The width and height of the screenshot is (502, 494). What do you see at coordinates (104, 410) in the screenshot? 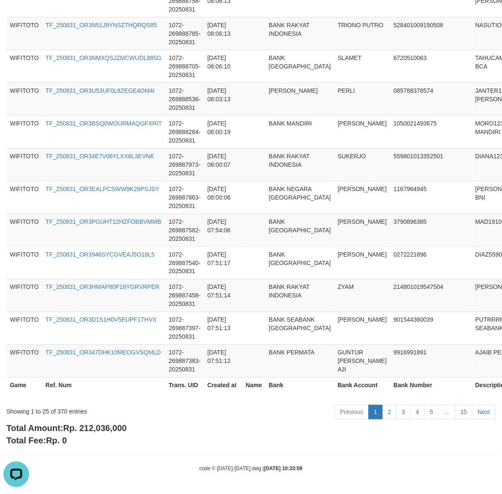
I see `div: Showing 1 to 25 of 370 entries` at bounding box center [104, 410].